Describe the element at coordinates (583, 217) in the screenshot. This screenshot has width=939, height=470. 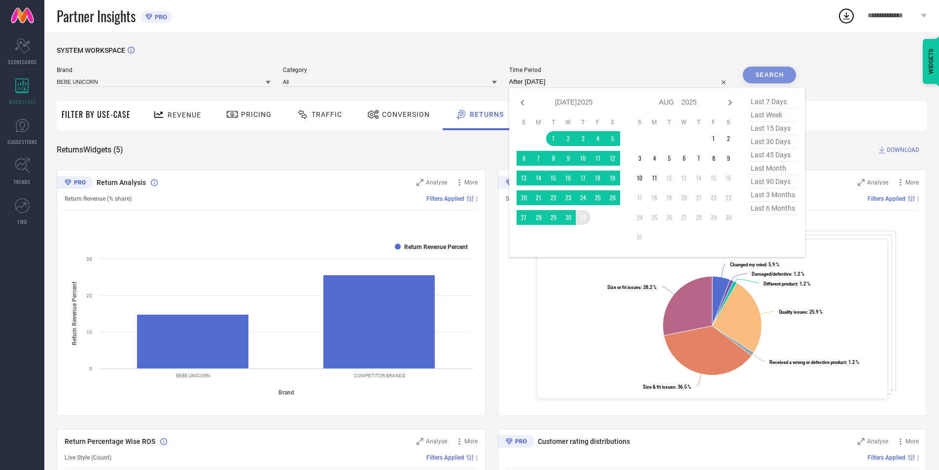
I see `td: Thu Jul 31 2025` at that location.